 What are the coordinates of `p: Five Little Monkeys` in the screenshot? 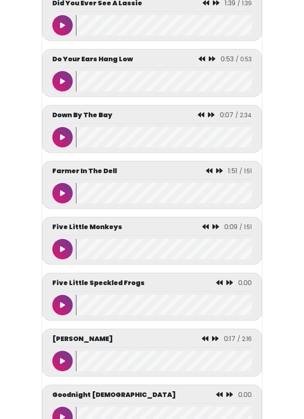 It's located at (87, 227).